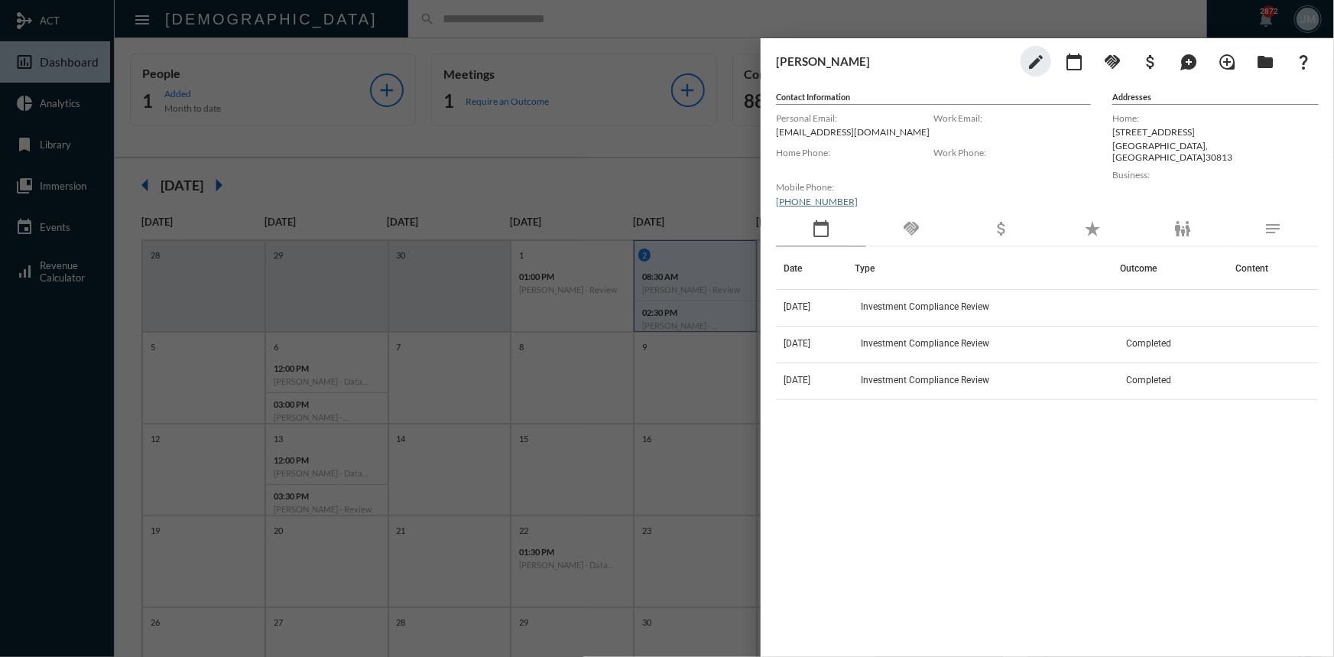 Image resolution: width=1334 pixels, height=657 pixels. I want to click on mat-icon: family_restroom, so click(1183, 229).